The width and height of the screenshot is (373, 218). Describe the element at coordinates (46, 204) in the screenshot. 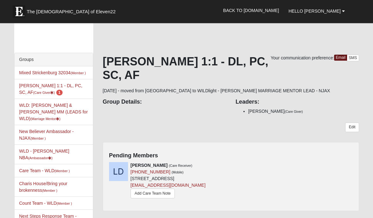

I see `a: Count Team - WLD(Member )` at that location.